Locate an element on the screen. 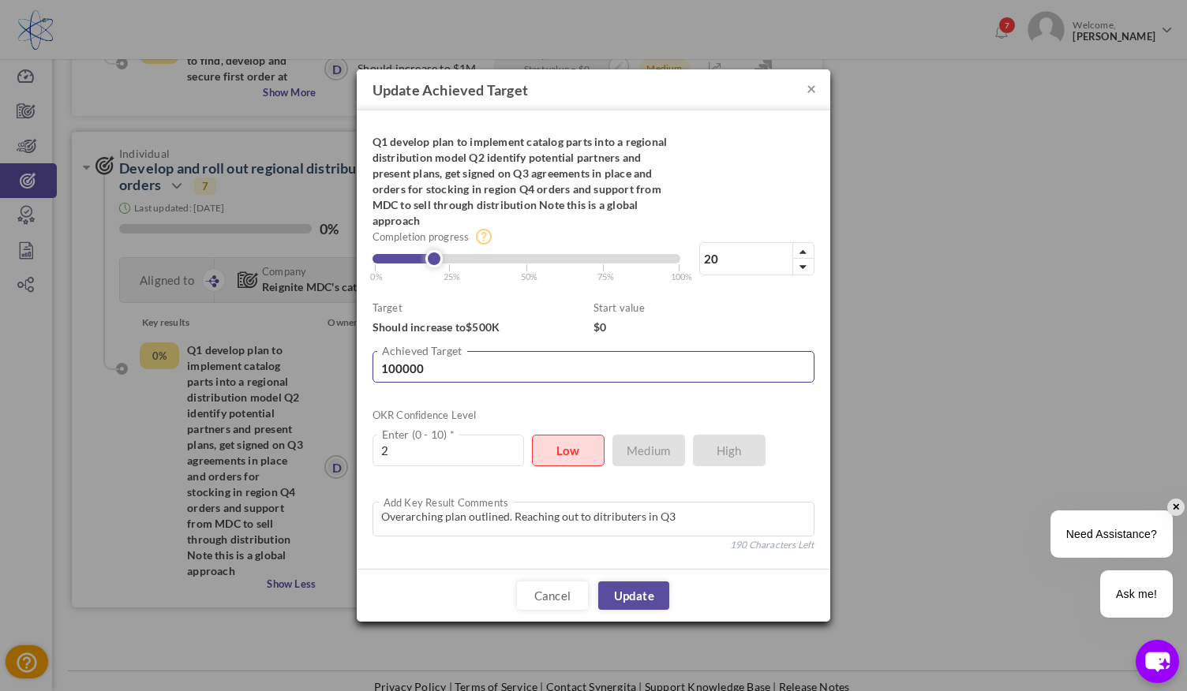  div: Need Assistance? is located at coordinates (1111, 534).